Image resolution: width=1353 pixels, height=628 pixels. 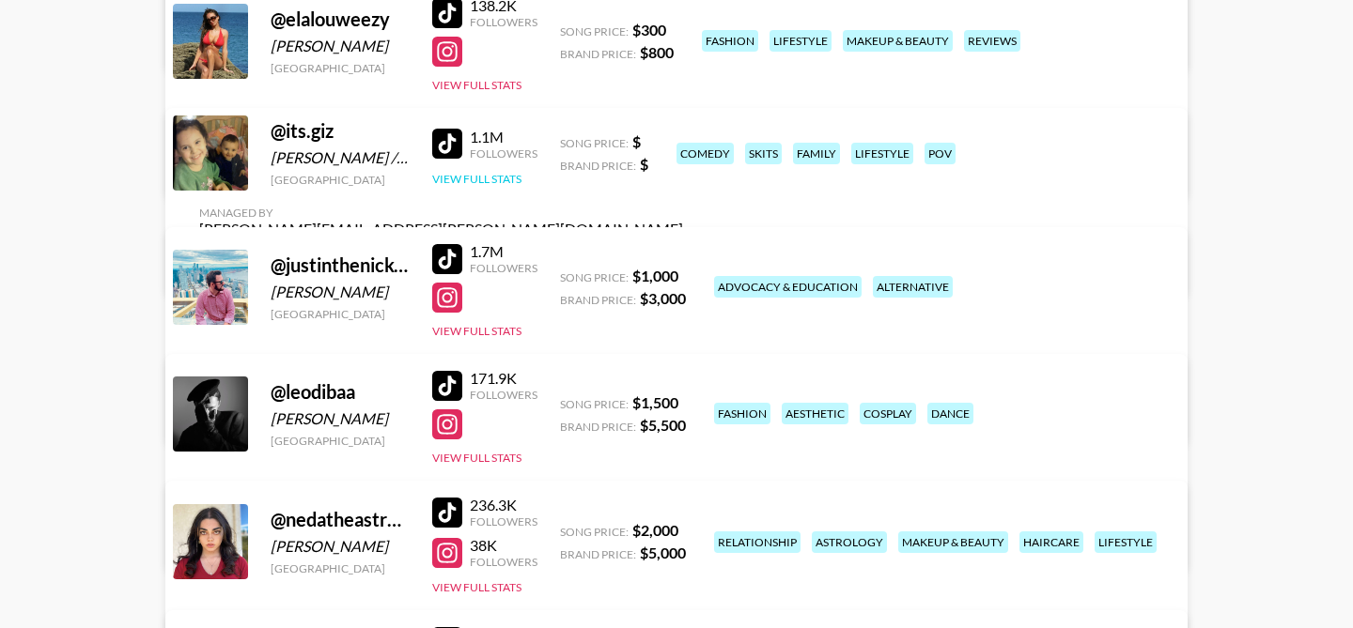 What do you see at coordinates (662, 425) in the screenshot?
I see `strong: $ 5,500` at bounding box center [662, 425].